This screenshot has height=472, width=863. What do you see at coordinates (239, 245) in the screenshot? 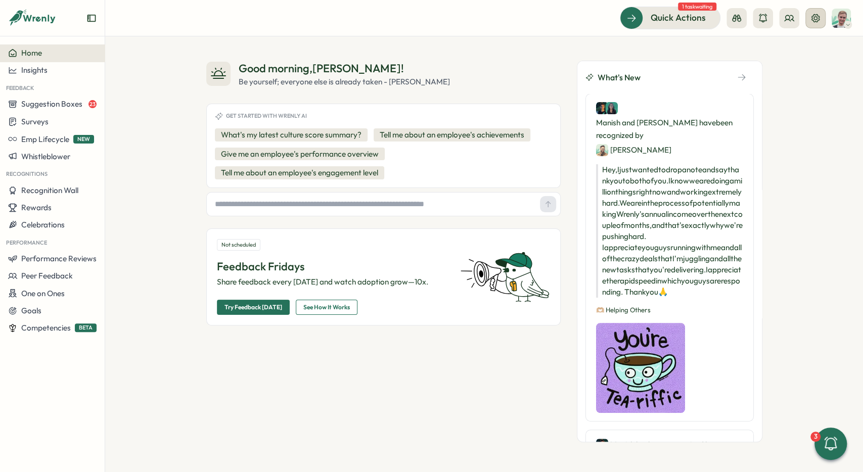
I see `div: Not scheduled` at bounding box center [239, 245].